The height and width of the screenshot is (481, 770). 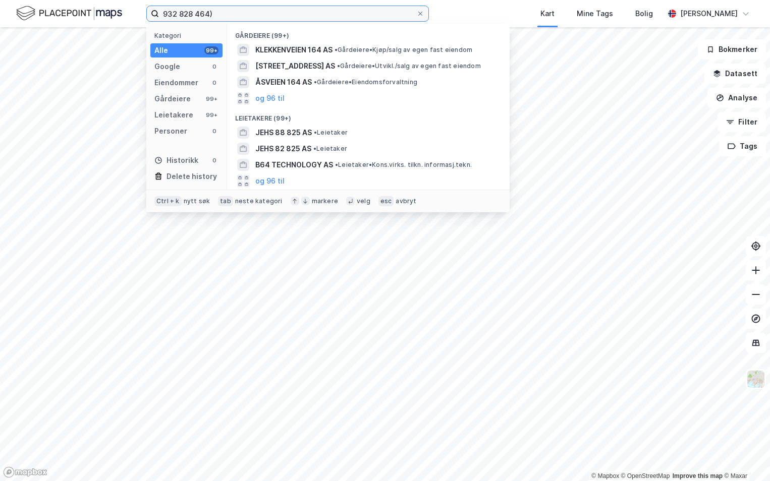 I want to click on div: Alle, so click(x=161, y=50).